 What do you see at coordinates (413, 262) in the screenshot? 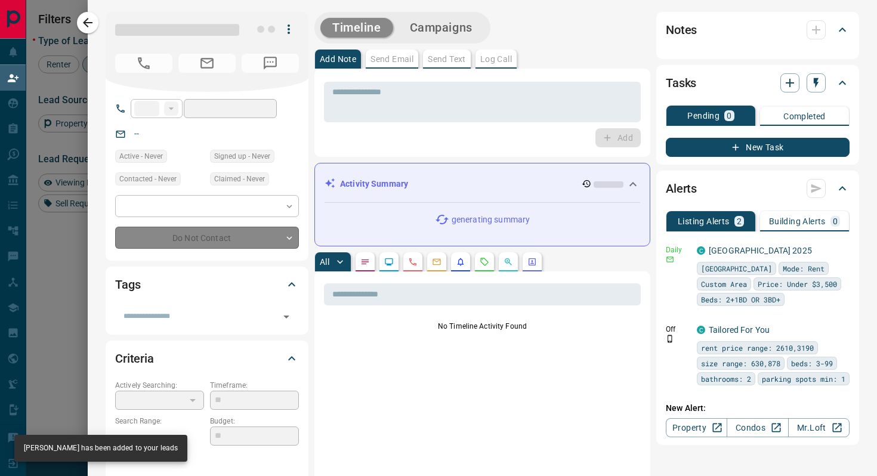
I see `svg: Calls` at bounding box center [413, 262].